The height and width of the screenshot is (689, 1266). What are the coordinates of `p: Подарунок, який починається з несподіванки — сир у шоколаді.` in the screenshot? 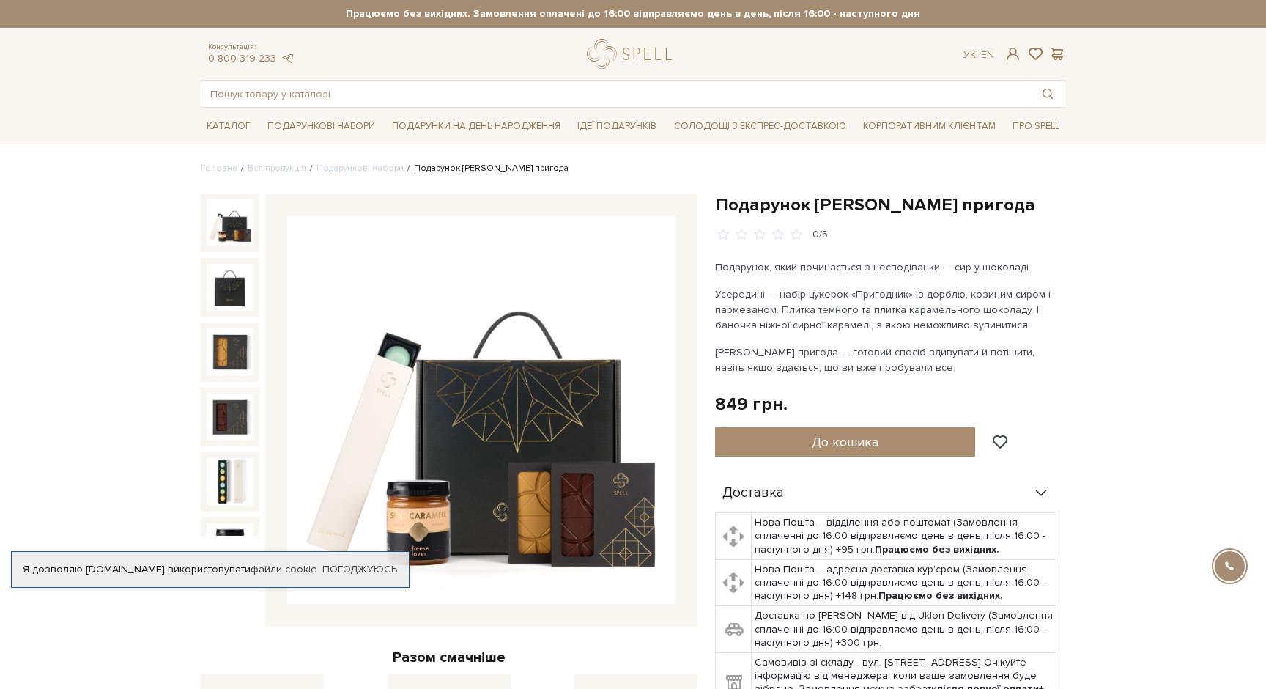 It's located at (887, 267).